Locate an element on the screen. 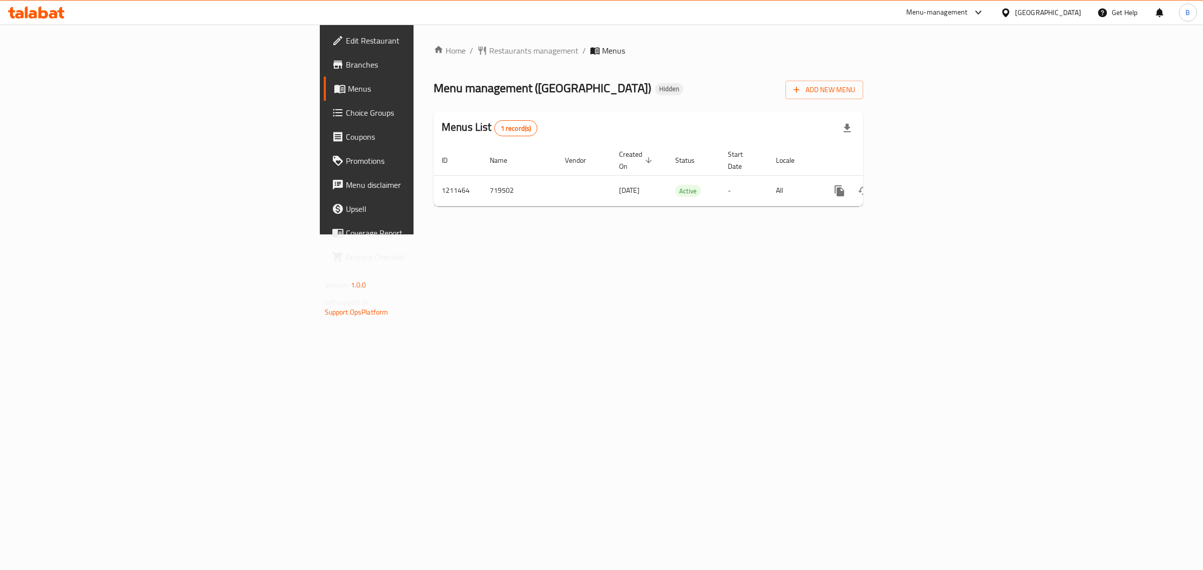  div: Menu-management is located at coordinates (937, 13).